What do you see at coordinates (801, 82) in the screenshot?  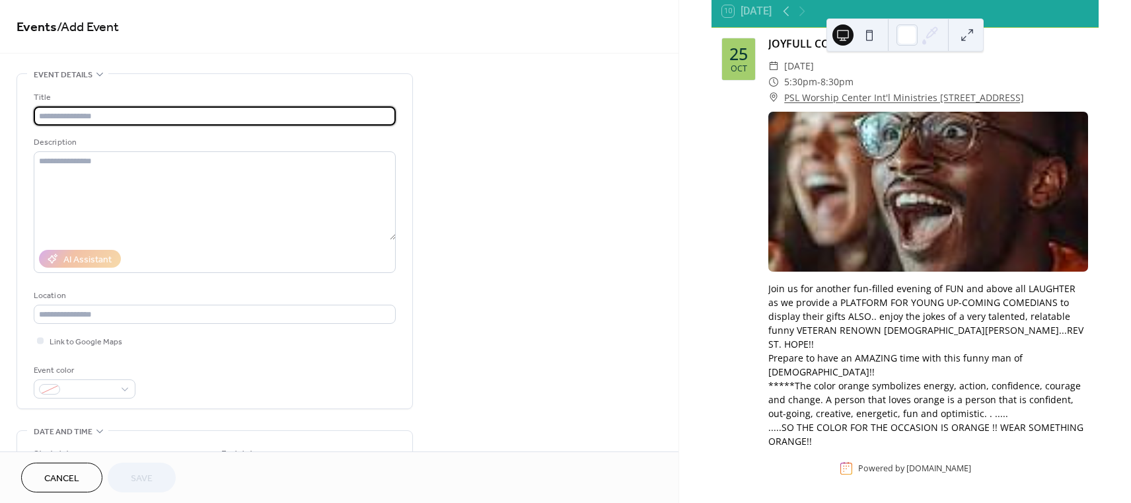 I see `span: 5:30pm` at bounding box center [801, 82].